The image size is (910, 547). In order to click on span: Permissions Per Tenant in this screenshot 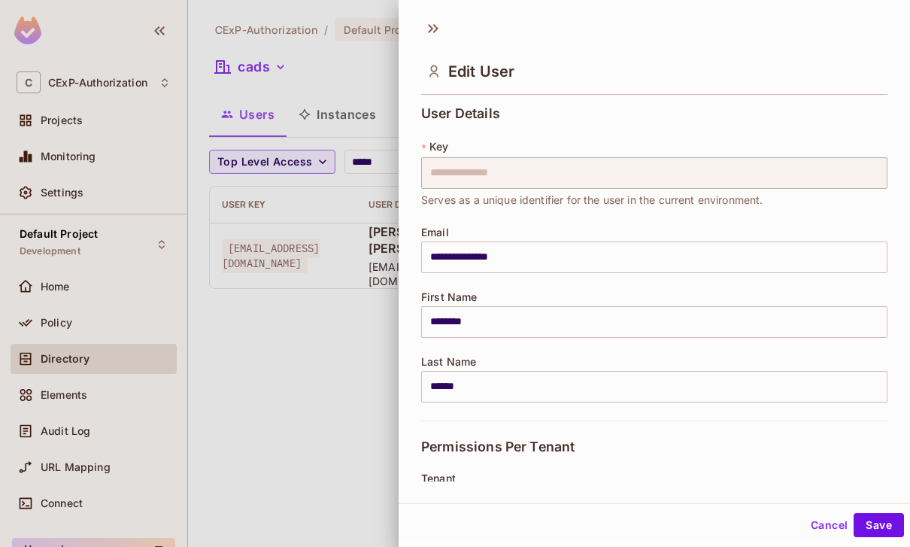, I will do `click(498, 447)`.